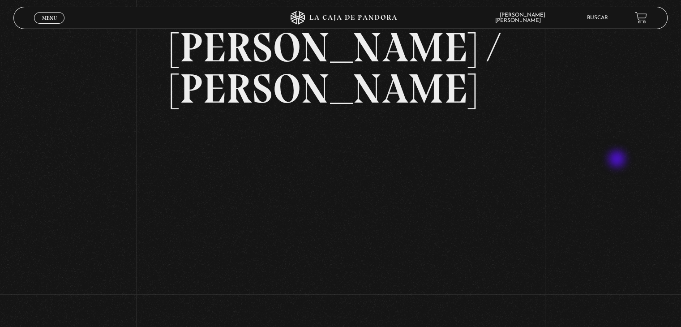  Describe the element at coordinates (641, 17) in the screenshot. I see `a: View your shopping cart` at that location.